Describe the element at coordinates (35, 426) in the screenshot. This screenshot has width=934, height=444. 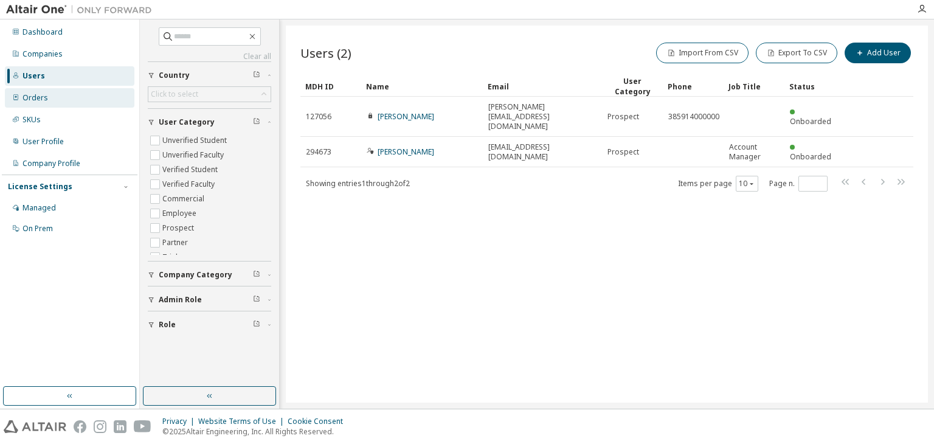
I see `img: altair_logo.svg` at that location.